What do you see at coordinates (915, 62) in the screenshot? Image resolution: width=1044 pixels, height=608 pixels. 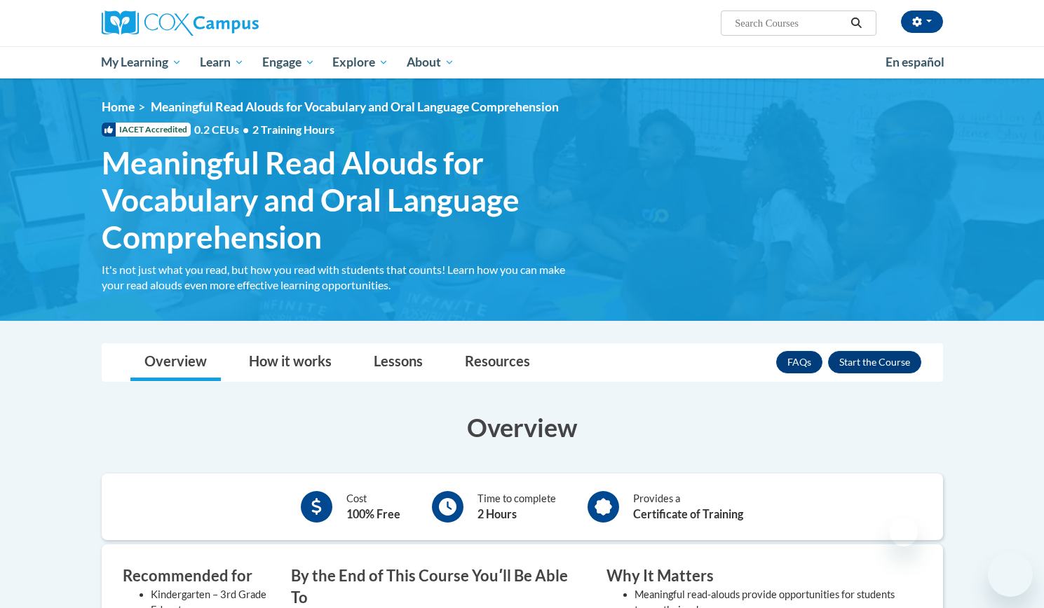 I see `span: En español` at bounding box center [915, 62].